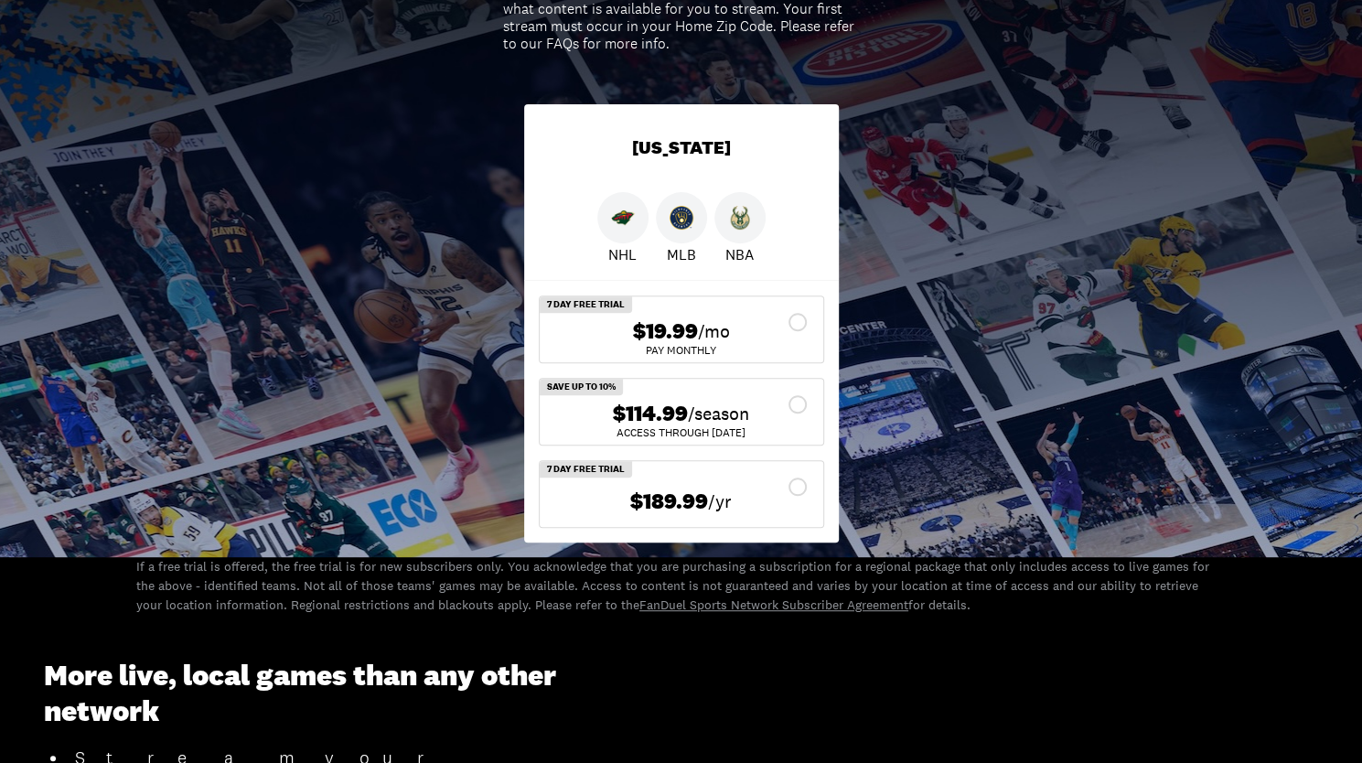  What do you see at coordinates (718, 413) in the screenshot?
I see `span: /season` at bounding box center [718, 413].